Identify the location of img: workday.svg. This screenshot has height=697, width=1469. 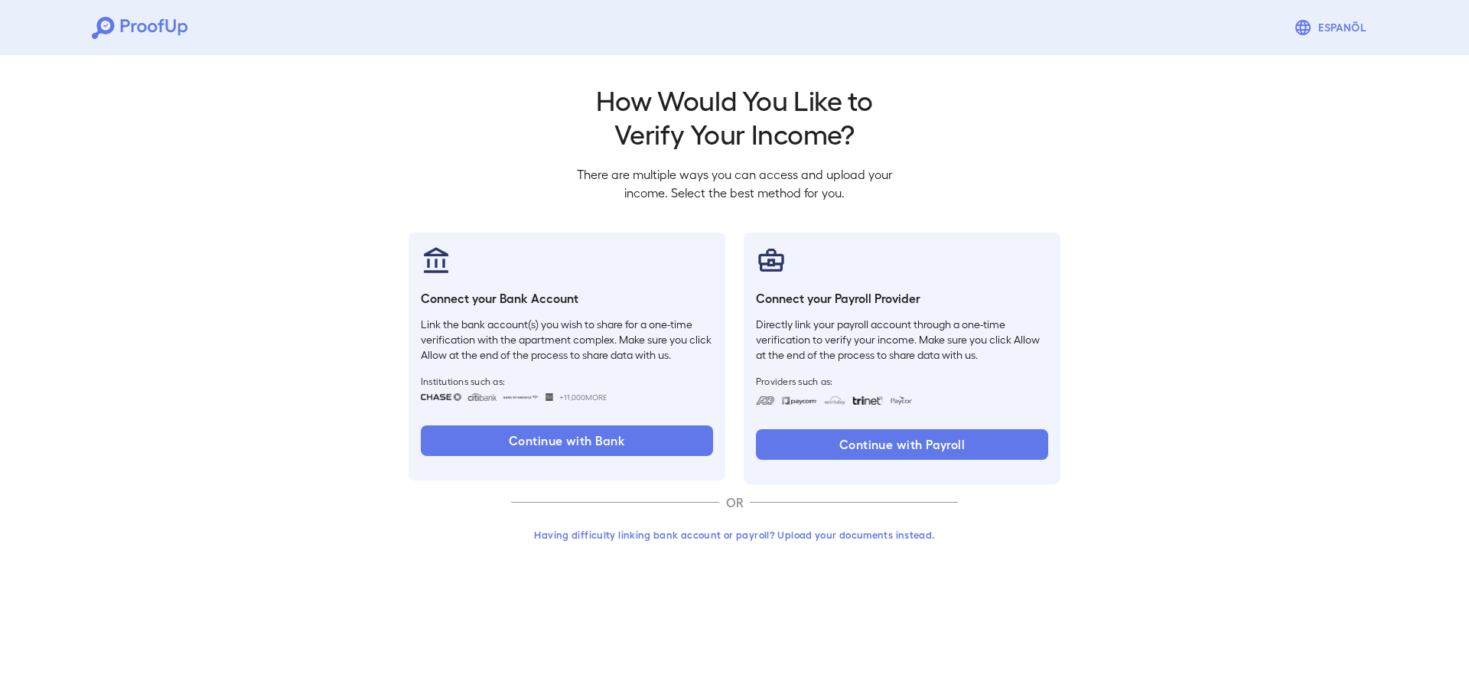
(835, 400).